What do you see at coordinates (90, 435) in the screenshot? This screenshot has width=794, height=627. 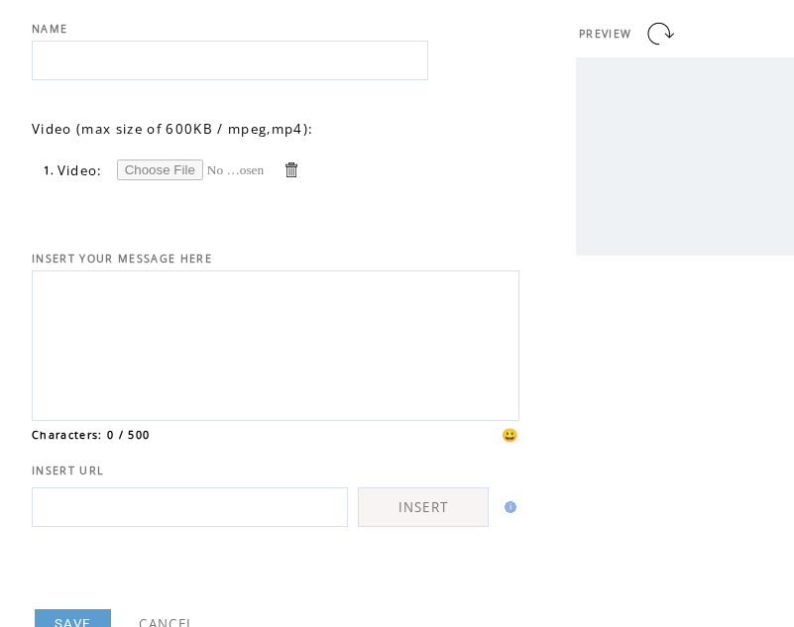 I see `span: Characters: 0 / 500` at bounding box center [90, 435].